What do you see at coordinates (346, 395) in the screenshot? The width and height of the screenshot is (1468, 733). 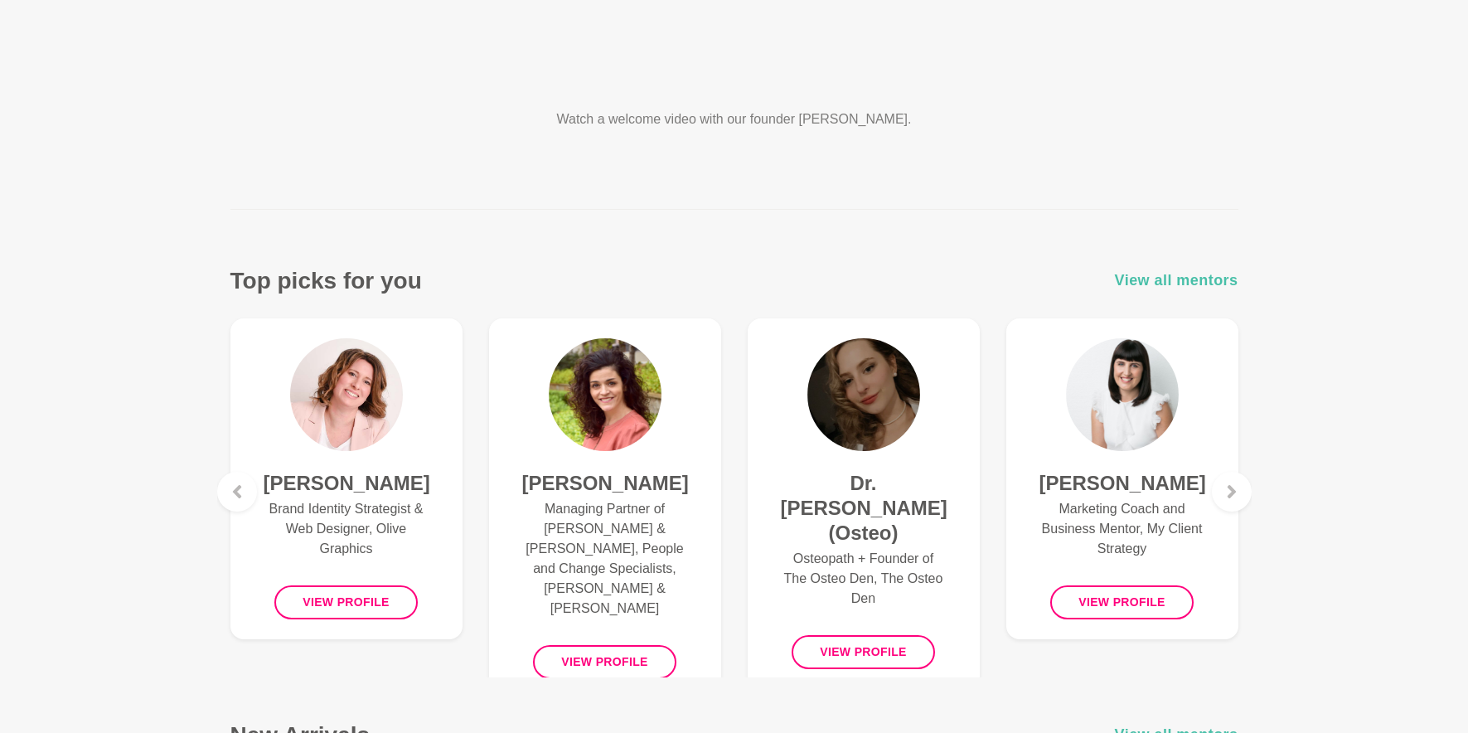 I see `img: Amanda Greenman` at bounding box center [346, 395].